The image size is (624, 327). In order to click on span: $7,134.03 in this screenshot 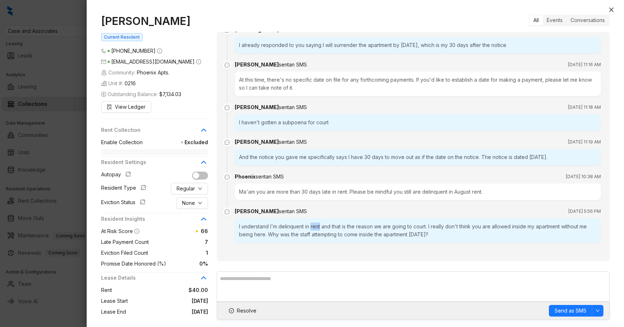, I will do `click(170, 94)`.